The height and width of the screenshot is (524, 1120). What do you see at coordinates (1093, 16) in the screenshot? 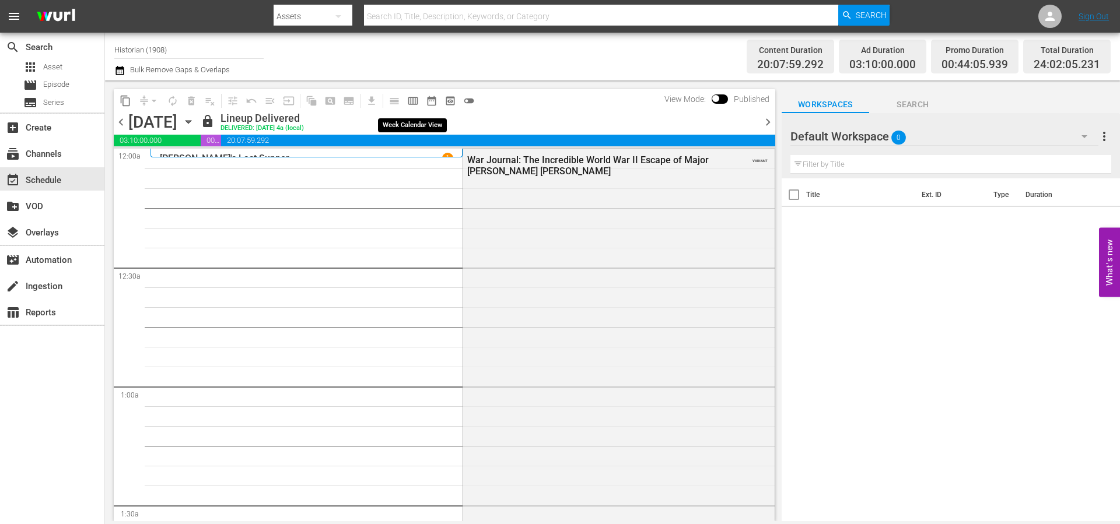
I see `a: Sign Out` at bounding box center [1093, 16].